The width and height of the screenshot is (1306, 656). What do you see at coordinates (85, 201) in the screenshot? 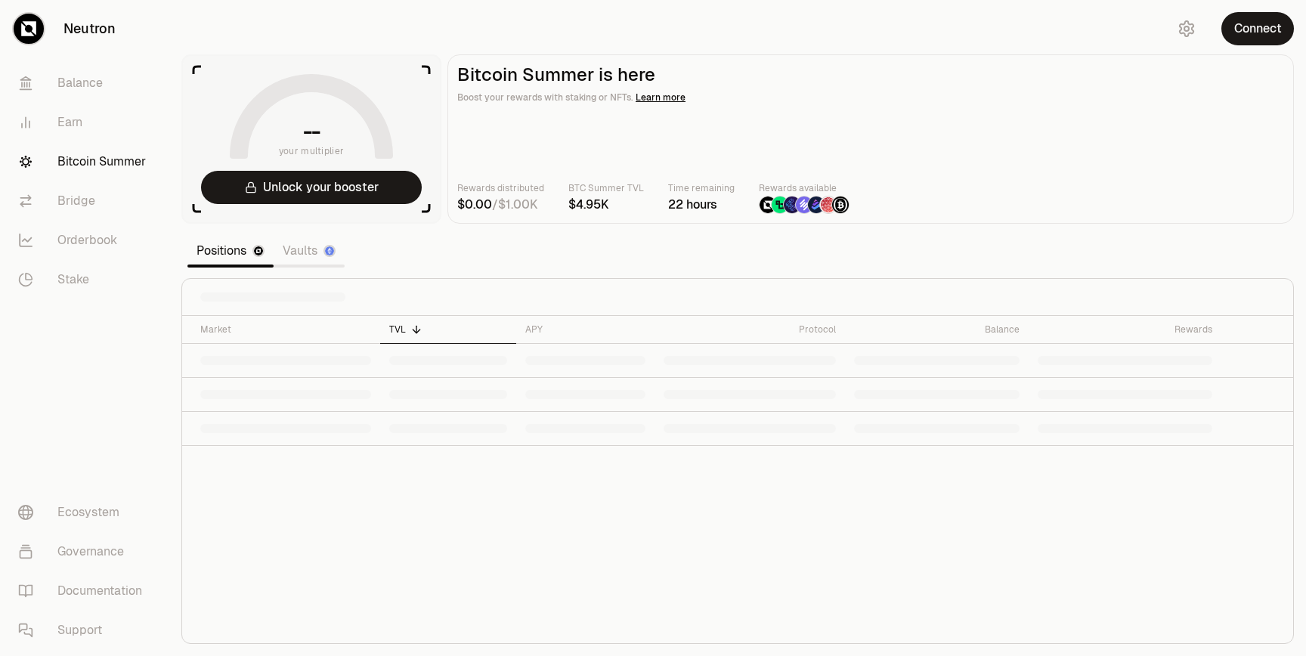
I see `a: Bridge` at bounding box center [85, 201].